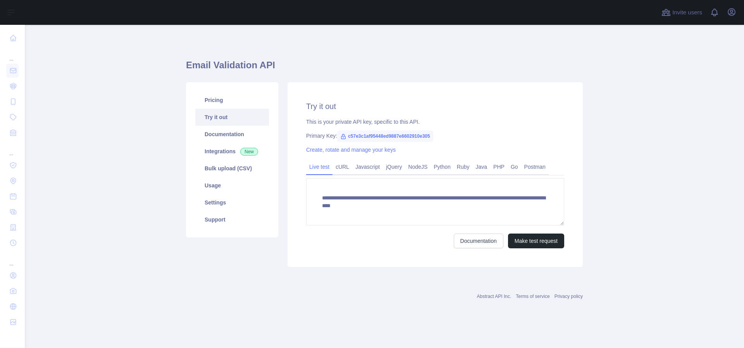 The image size is (744, 348). What do you see at coordinates (232, 219) in the screenshot?
I see `a: Support` at bounding box center [232, 219].